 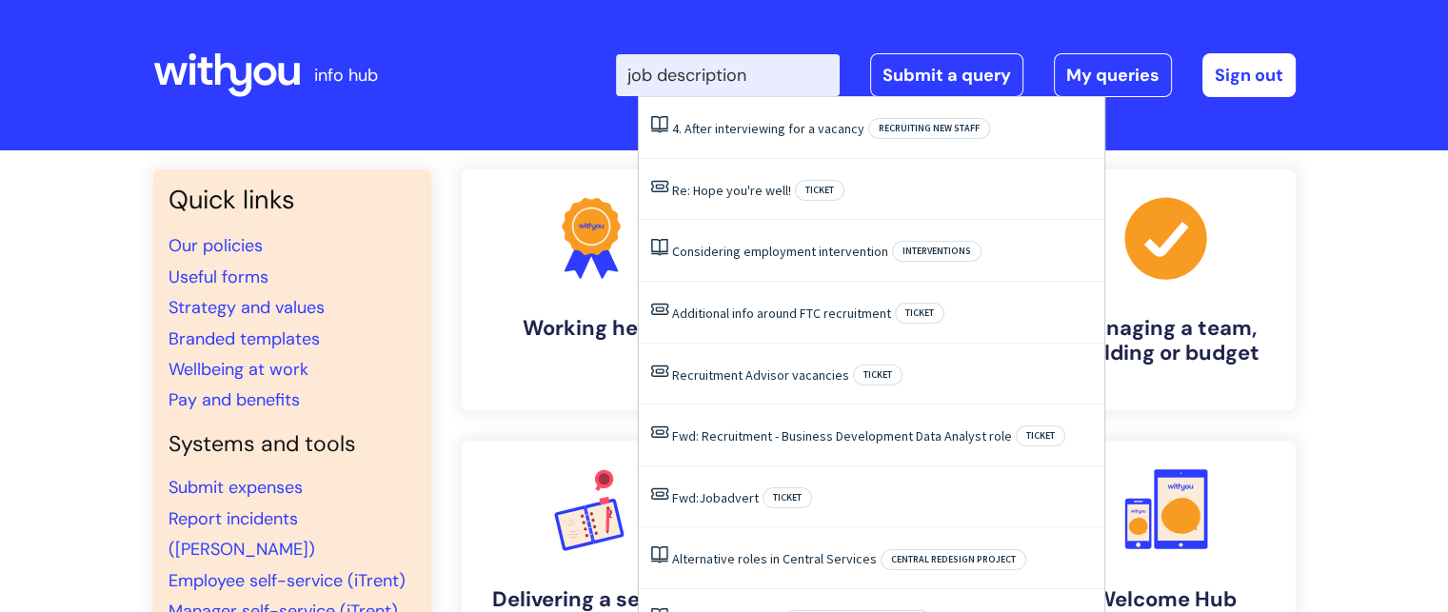 What do you see at coordinates (1166, 341) in the screenshot?
I see `h4: Managing a team, building or budget` at bounding box center [1166, 341].